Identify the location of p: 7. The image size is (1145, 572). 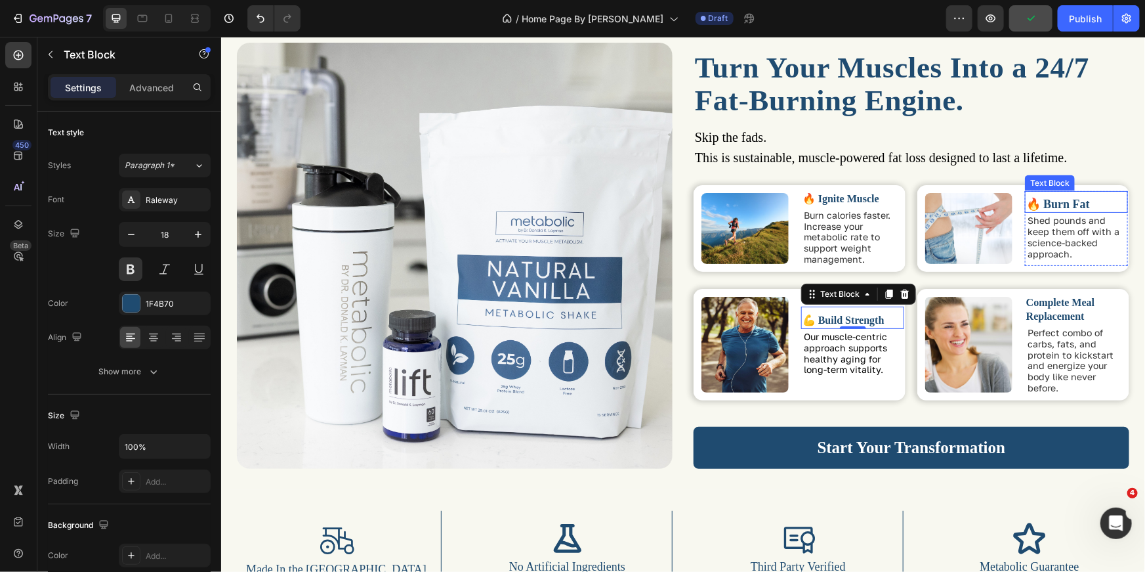
(89, 18).